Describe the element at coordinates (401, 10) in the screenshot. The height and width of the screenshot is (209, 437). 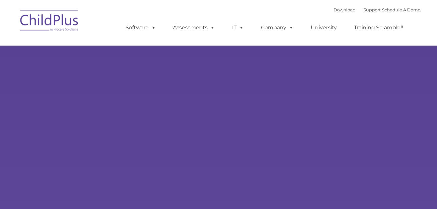
I see `a: Schedule A Demo` at that location.